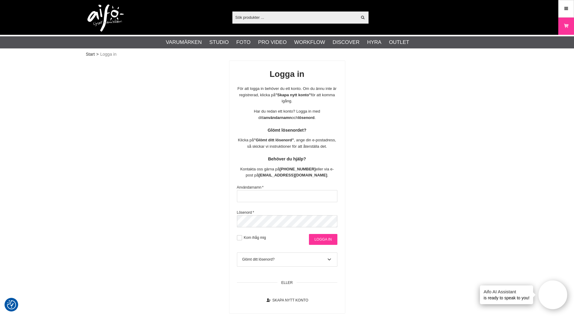  What do you see at coordinates (293, 95) in the screenshot?
I see `strong: "Skapa nytt konto"` at bounding box center [293, 95].